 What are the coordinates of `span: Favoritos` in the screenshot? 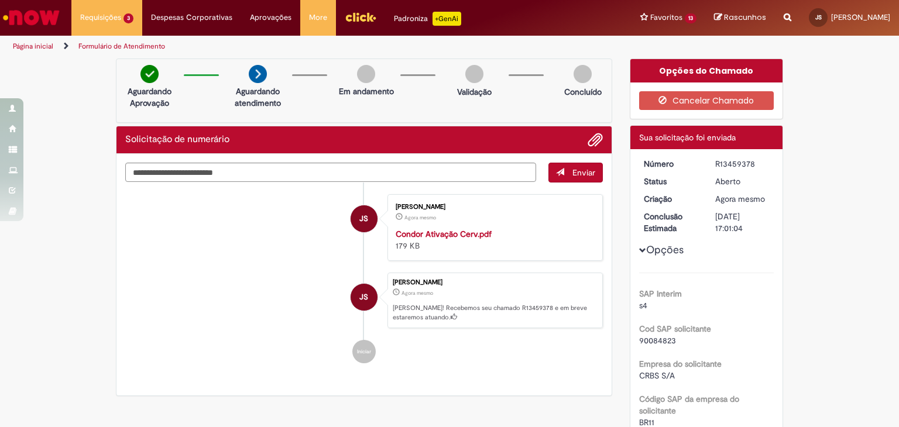 It's located at (666, 18).